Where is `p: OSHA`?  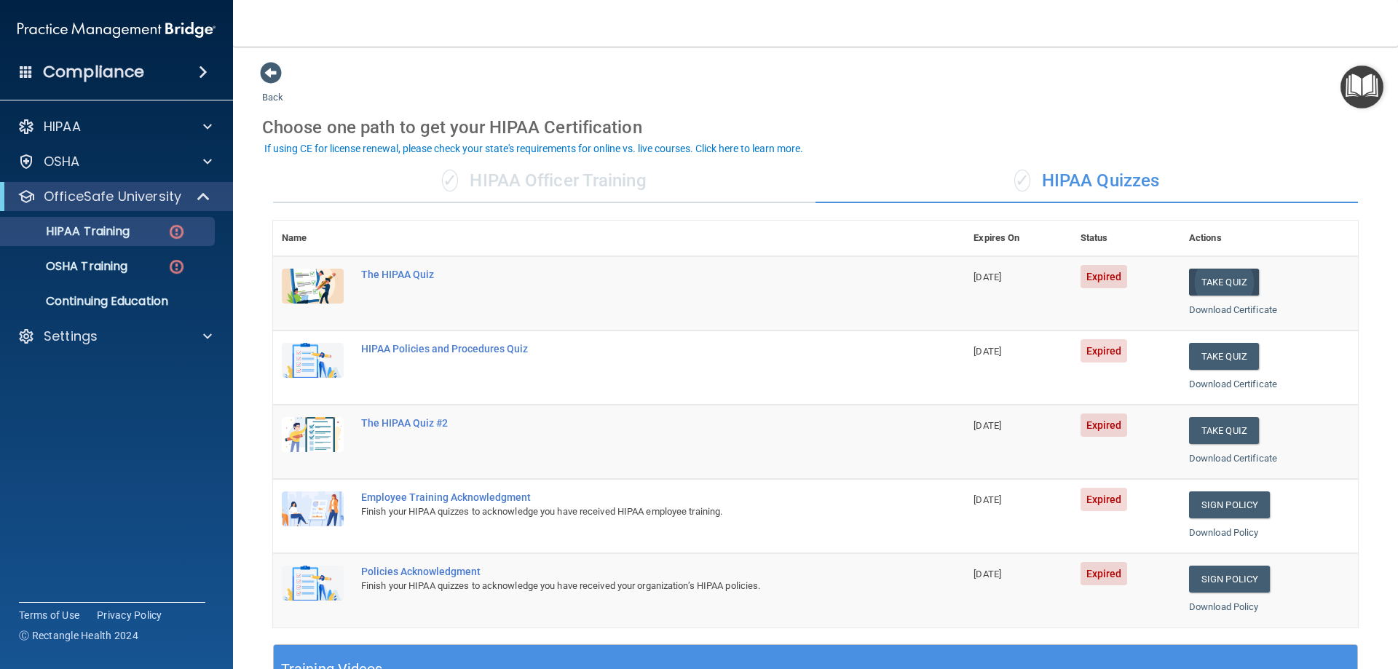 p: OSHA is located at coordinates (62, 162).